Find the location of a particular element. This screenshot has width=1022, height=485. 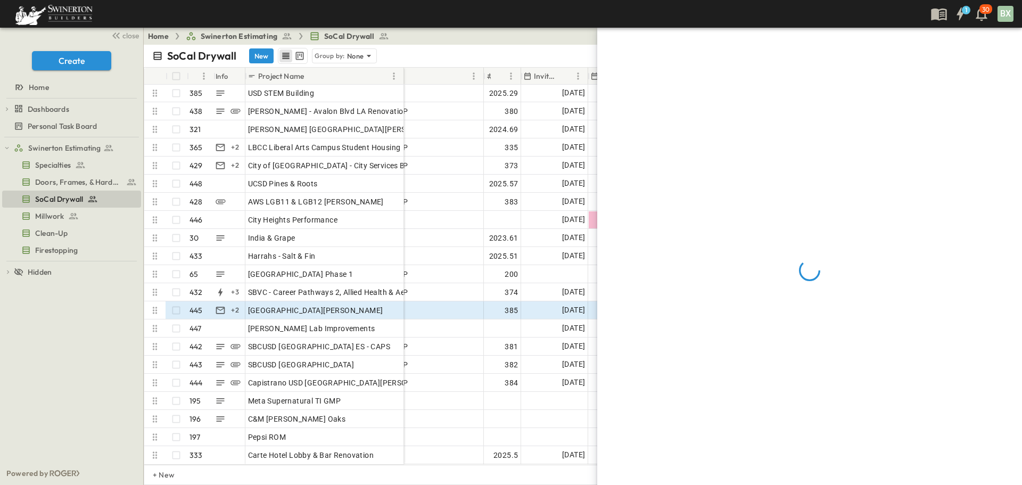

span: 382 is located at coordinates (511, 365).